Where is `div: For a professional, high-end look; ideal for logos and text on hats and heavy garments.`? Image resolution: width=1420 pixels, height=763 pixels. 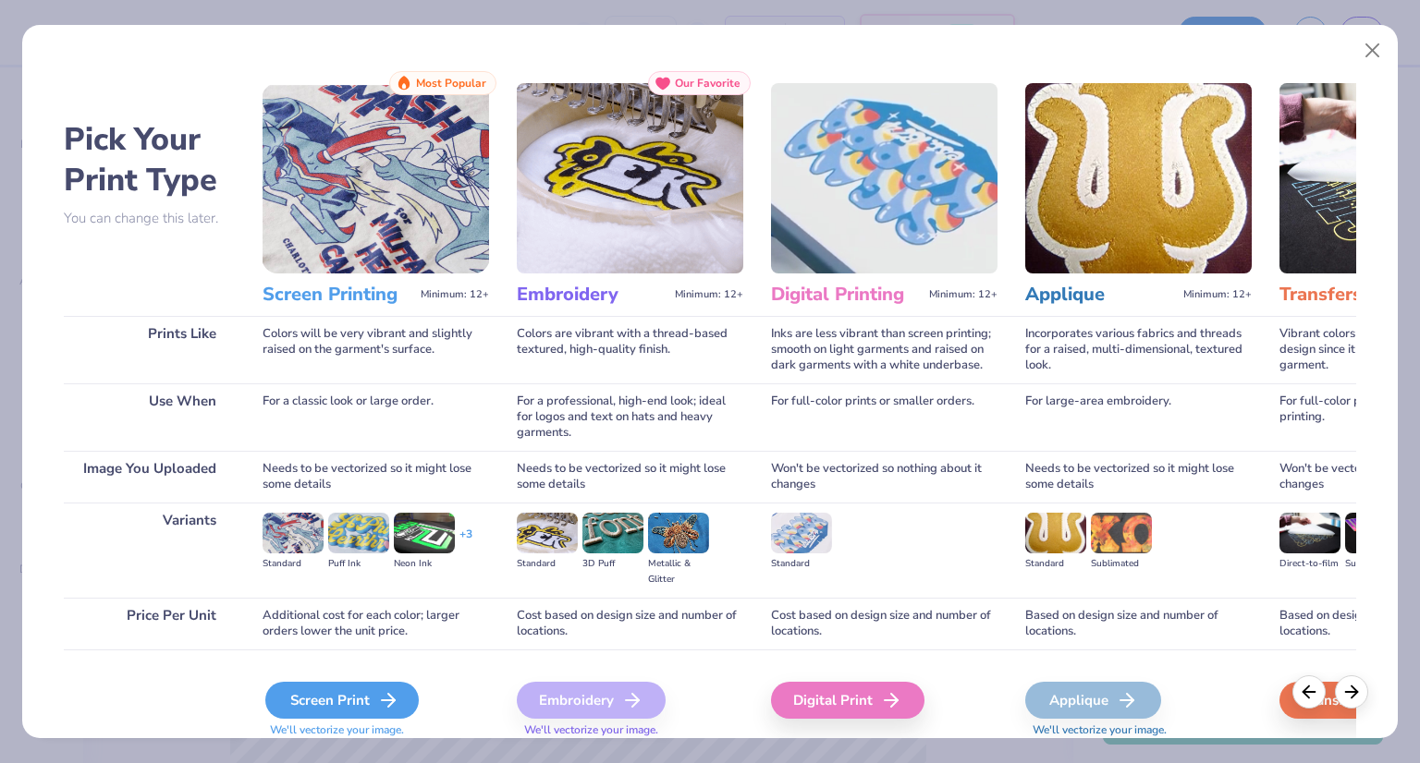
div: For a professional, high-end look; ideal for logos and text on hats and heavy garments. is located at coordinates (629, 417).